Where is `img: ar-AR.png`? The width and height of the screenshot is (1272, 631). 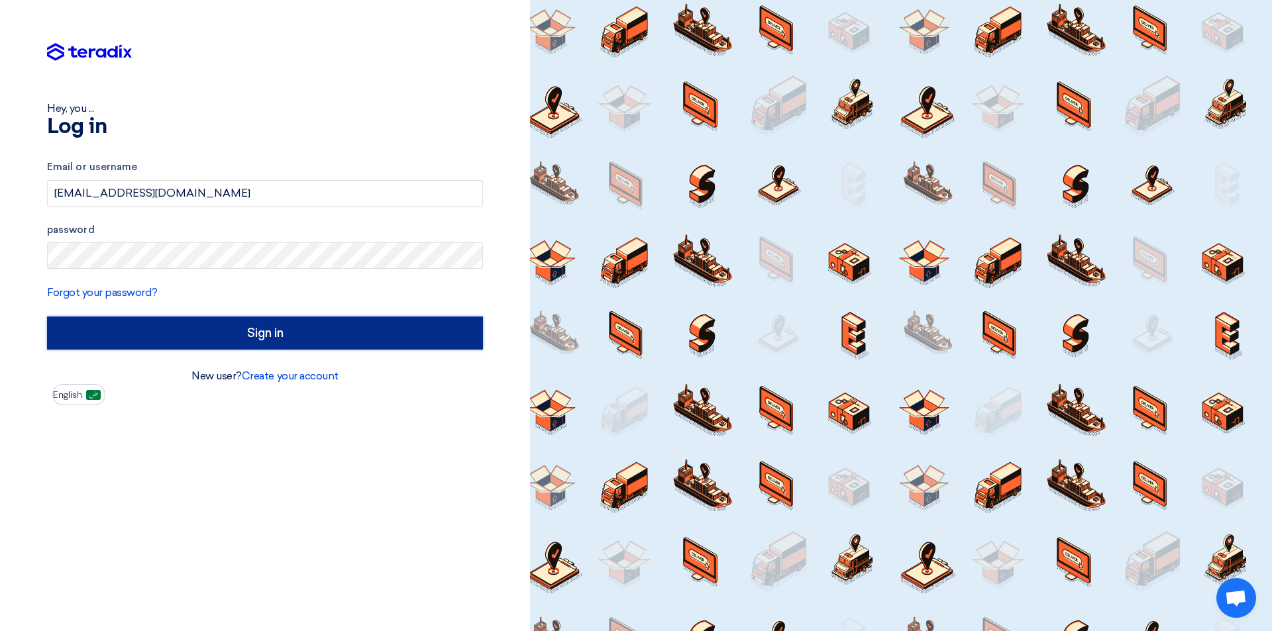 img: ar-AR.png is located at coordinates (93, 395).